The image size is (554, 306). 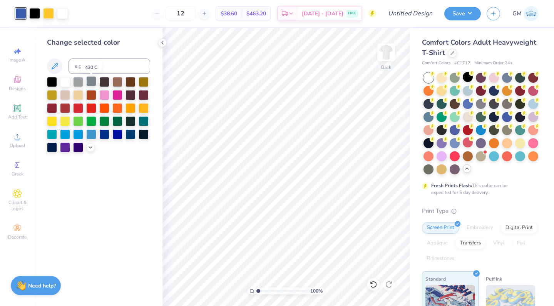 What do you see at coordinates (17, 146) in the screenshot?
I see `span: Upload` at bounding box center [17, 146].